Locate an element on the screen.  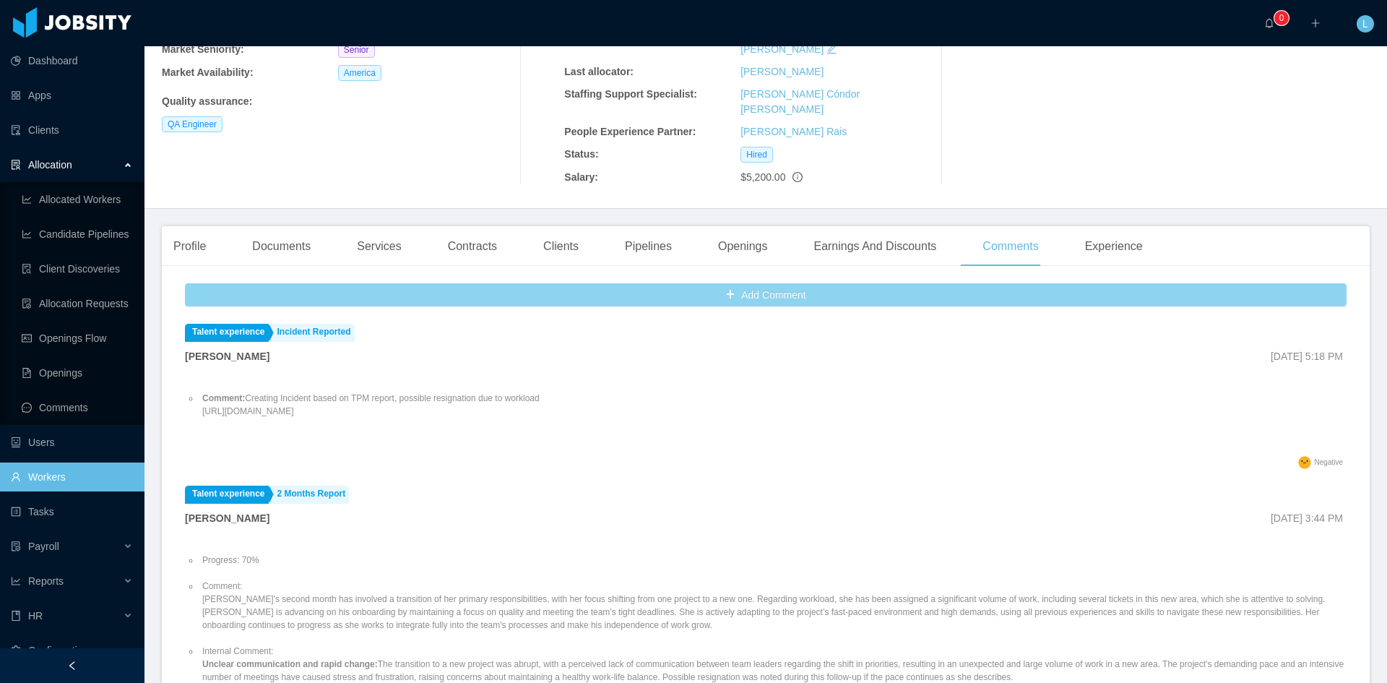
span: Configuration is located at coordinates (58, 650).